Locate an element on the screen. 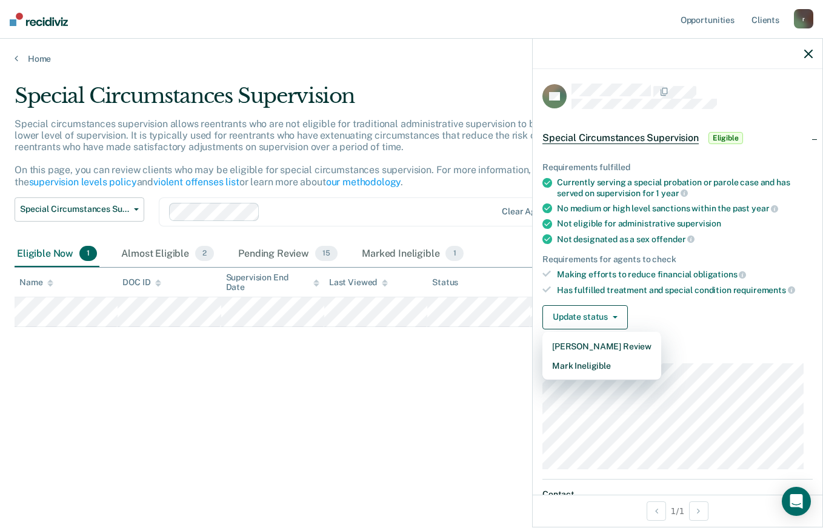  div: DOC ID is located at coordinates (142, 282).